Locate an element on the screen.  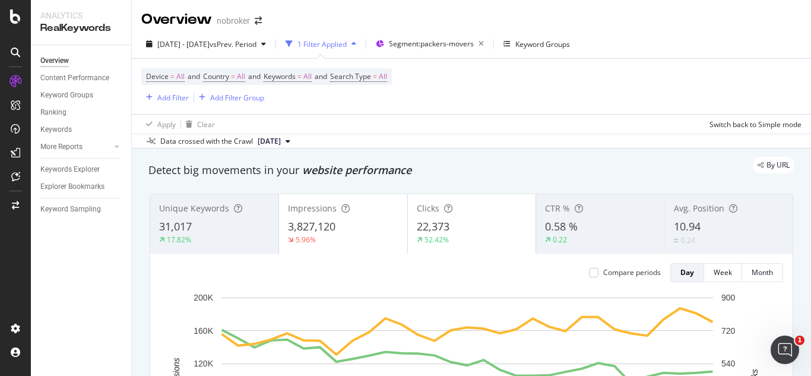
text: 540 is located at coordinates (728, 363).